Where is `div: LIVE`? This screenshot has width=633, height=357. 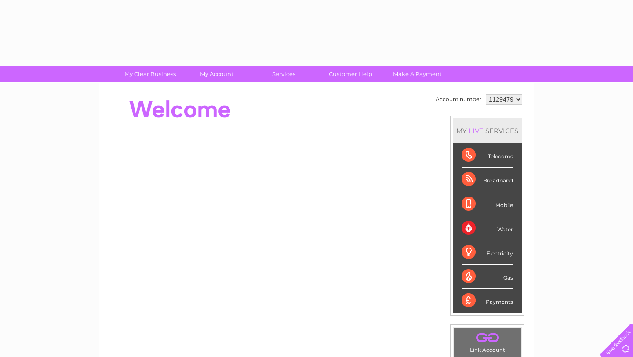 div: LIVE is located at coordinates (476, 131).